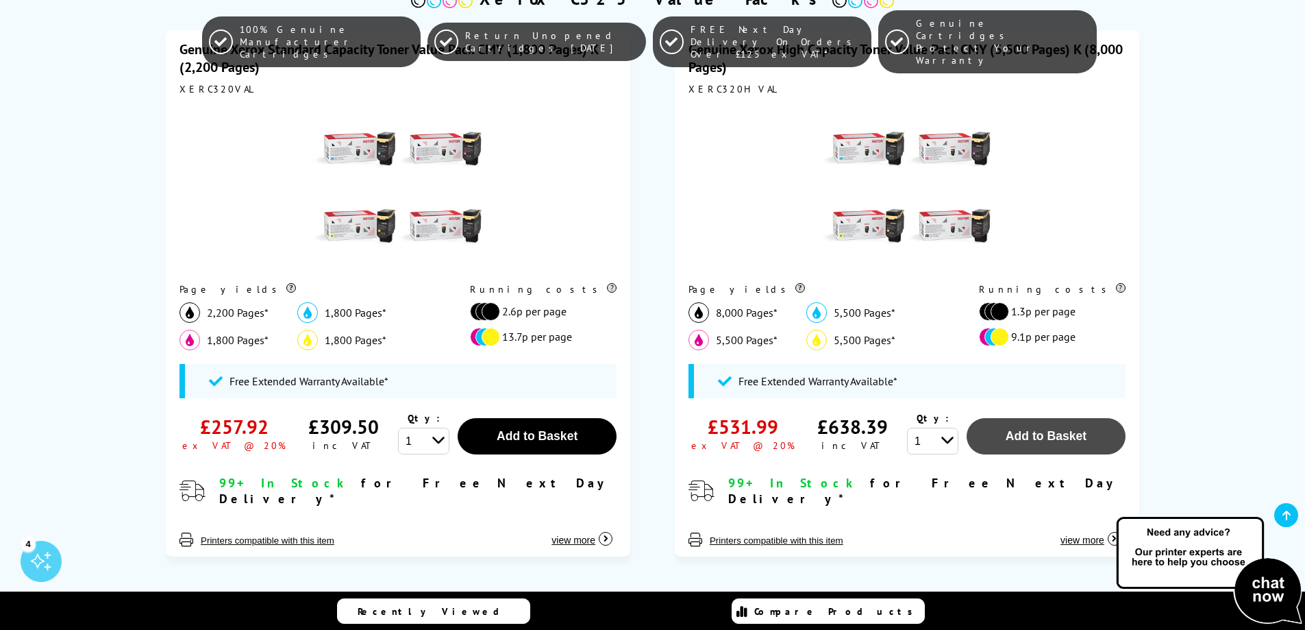 The image size is (1305, 630). I want to click on span: 2,200 Pages*, so click(238, 312).